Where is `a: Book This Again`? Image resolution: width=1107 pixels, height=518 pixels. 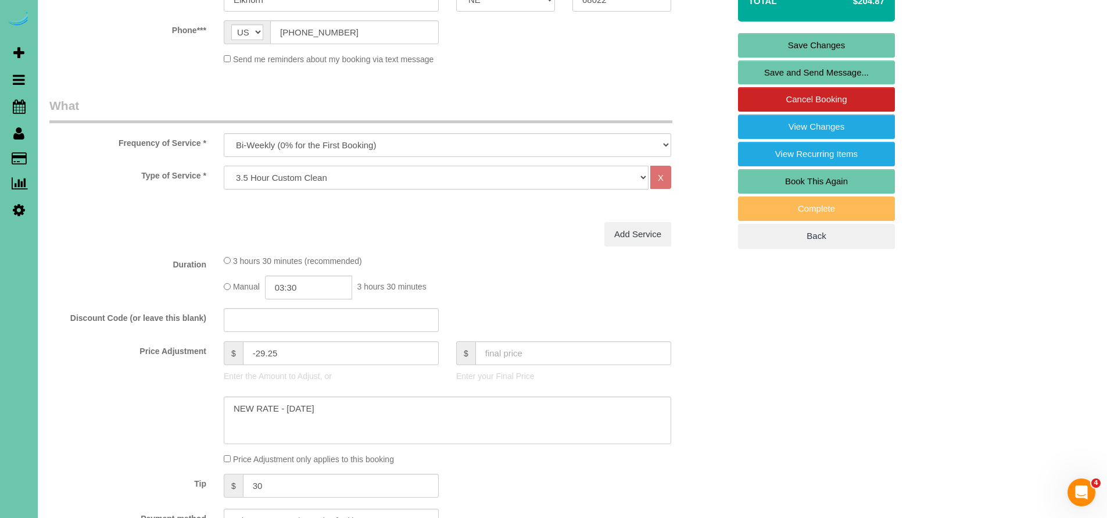 a: Book This Again is located at coordinates (817, 181).